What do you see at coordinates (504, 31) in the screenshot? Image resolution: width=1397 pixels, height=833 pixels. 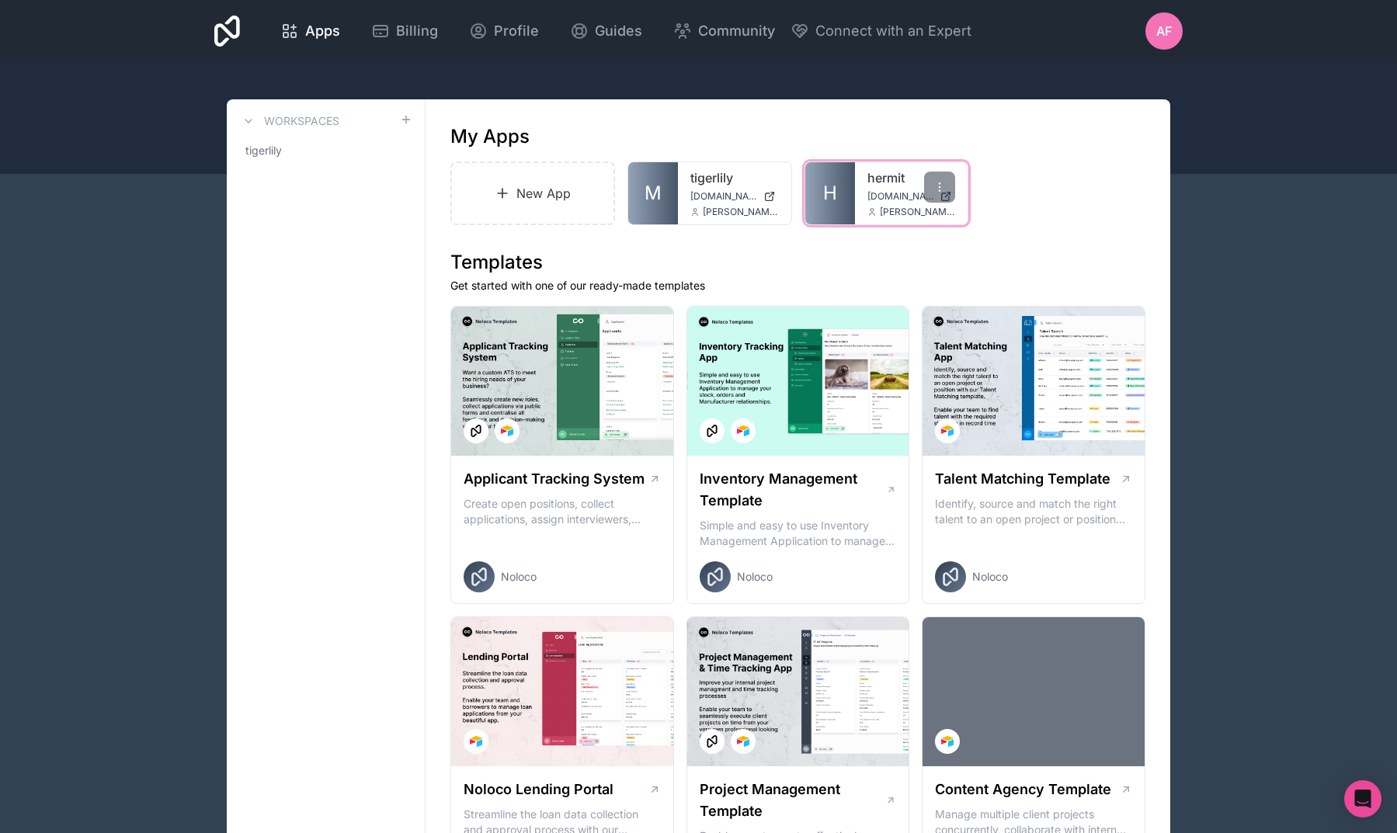 I see `a: Profile` at bounding box center [504, 31].